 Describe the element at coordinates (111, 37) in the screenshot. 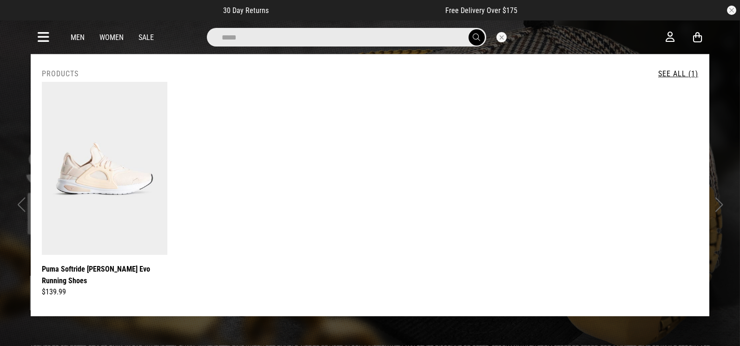

I see `a: Women` at that location.